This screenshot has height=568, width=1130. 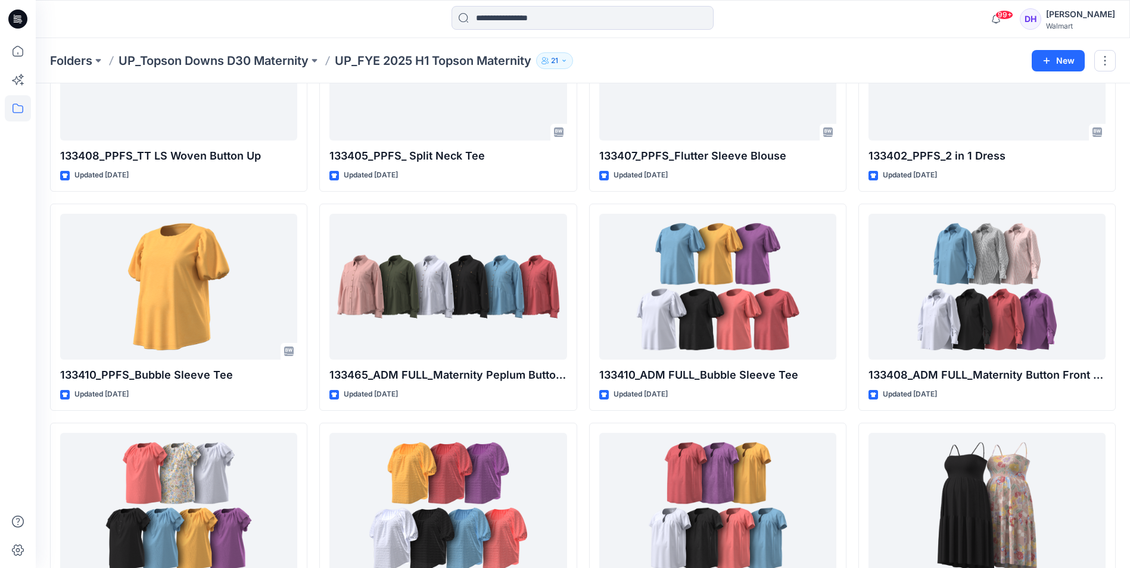 I want to click on p: 133465_ADM FULL_Maternity Peplum Button Down, so click(x=448, y=375).